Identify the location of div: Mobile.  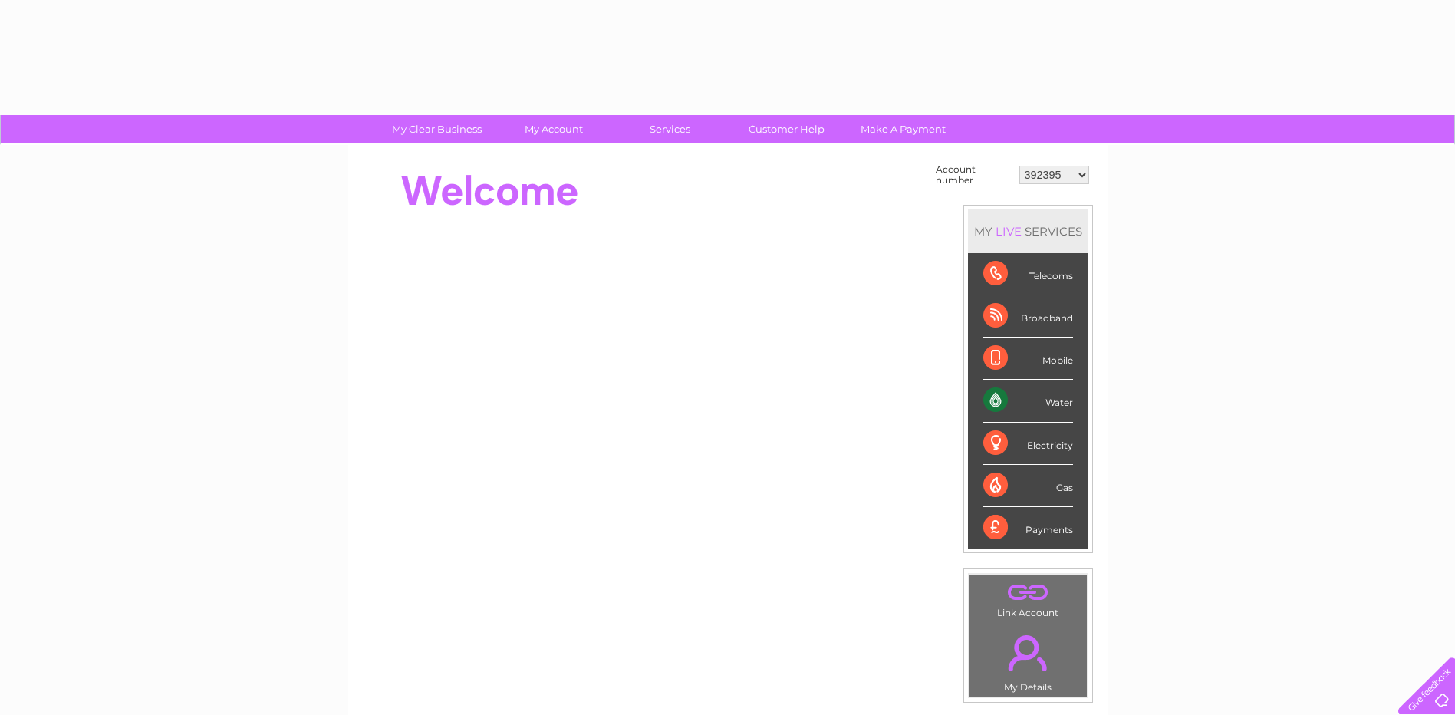
(1028, 358).